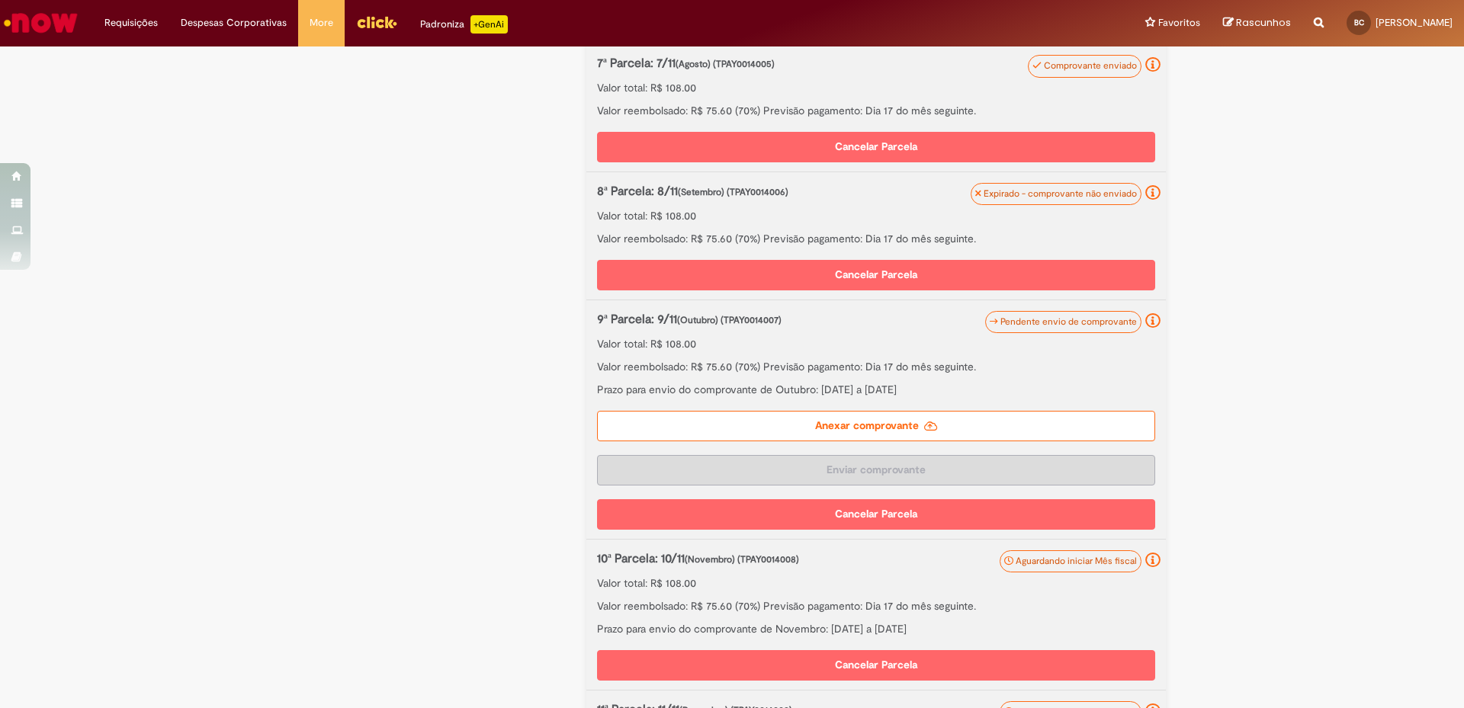 The width and height of the screenshot is (1464, 708). What do you see at coordinates (729, 320) in the screenshot?
I see `span: (Outubro) (TPAY0014007)` at bounding box center [729, 320].